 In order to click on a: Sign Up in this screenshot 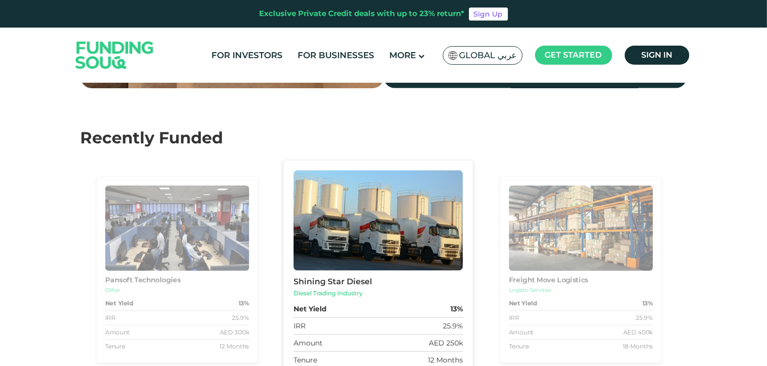, I will do `click(488, 14)`.